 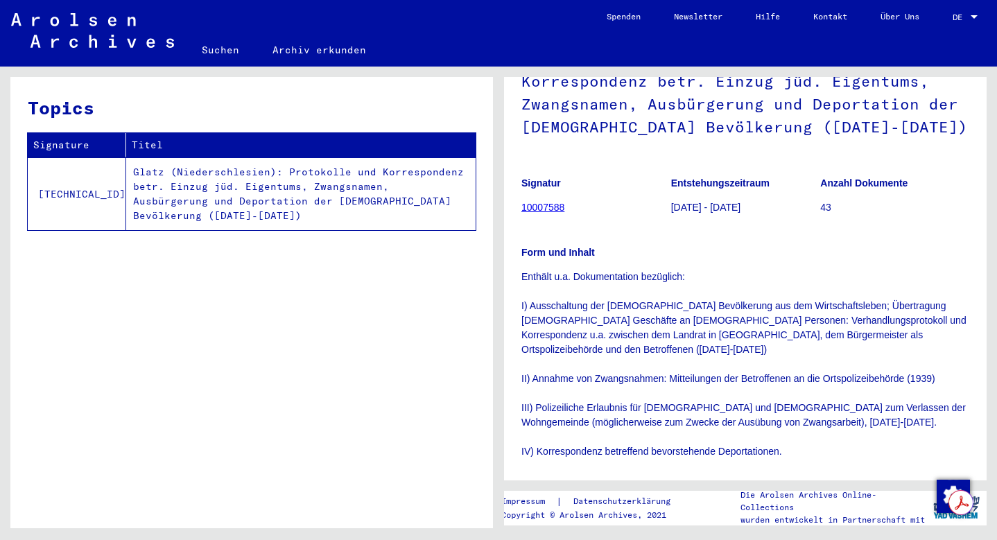 I want to click on th: Signature, so click(x=77, y=145).